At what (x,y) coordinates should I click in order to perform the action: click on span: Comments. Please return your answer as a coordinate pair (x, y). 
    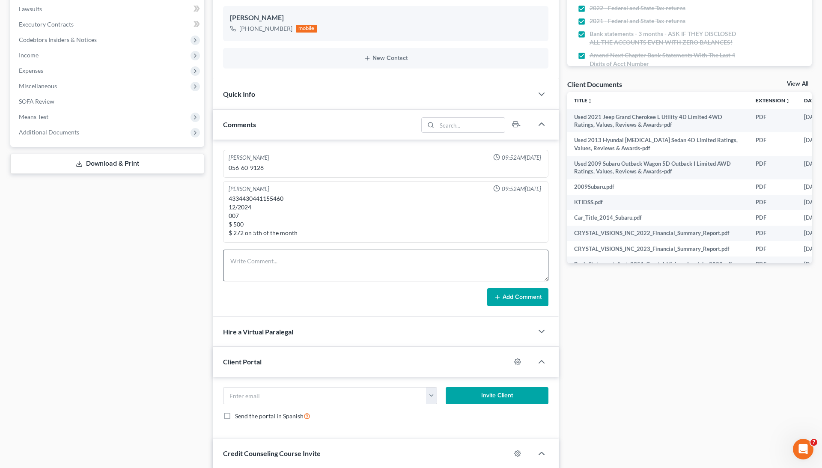
    Looking at the image, I should click on (239, 124).